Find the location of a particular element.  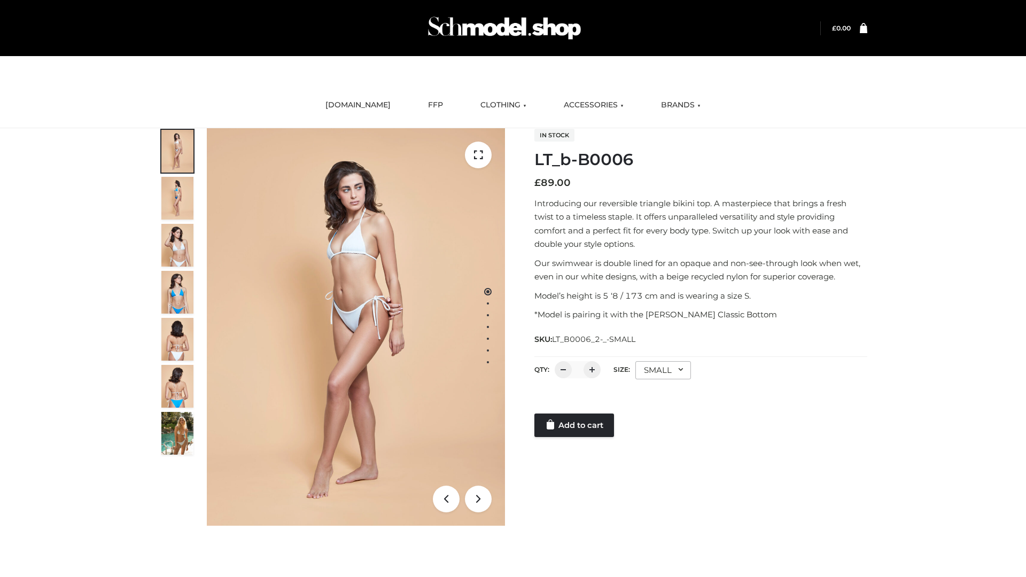

bdi: 0.00 is located at coordinates (841, 28).